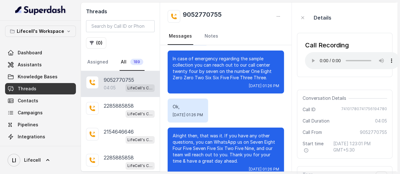  What do you see at coordinates (14, 161) in the screenshot?
I see `text: LI` at bounding box center [14, 161].